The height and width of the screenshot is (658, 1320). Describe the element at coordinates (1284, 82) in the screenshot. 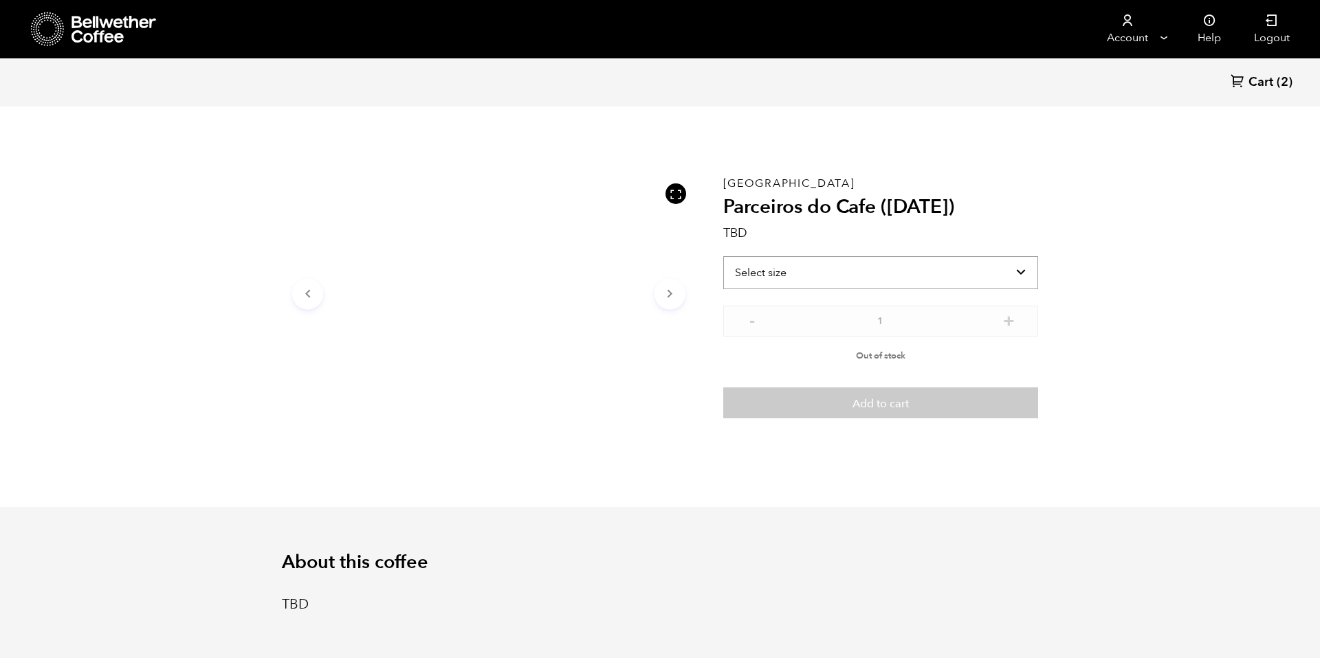

I see `span: (2)` at that location.